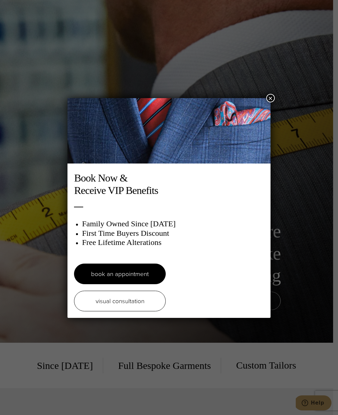 The width and height of the screenshot is (338, 415). What do you see at coordinates (270, 98) in the screenshot?
I see `button: Close` at bounding box center [270, 98].